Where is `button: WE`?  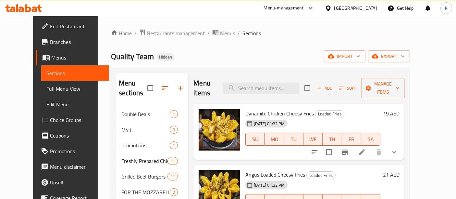
button: WE is located at coordinates (313, 139).